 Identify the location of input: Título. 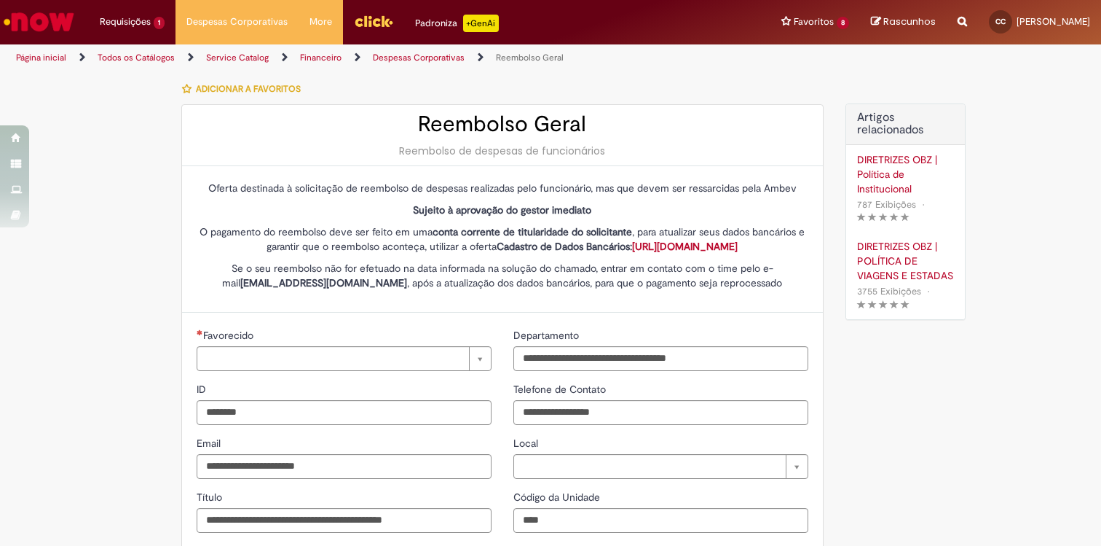
(344, 520).